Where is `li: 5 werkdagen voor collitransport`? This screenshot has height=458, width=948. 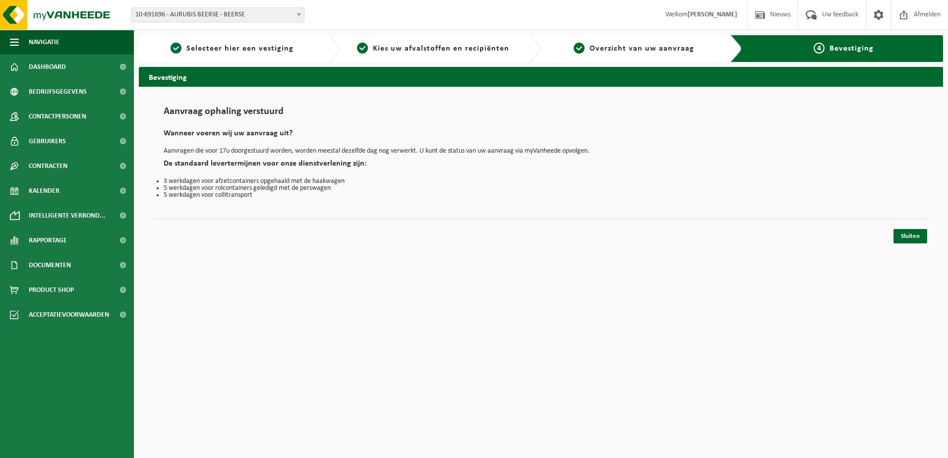
li: 5 werkdagen voor collitransport is located at coordinates (541, 195).